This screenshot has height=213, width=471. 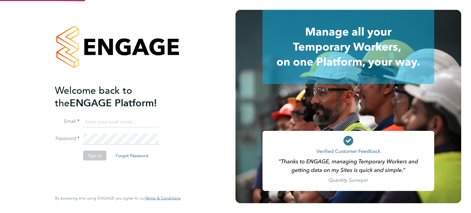 What do you see at coordinates (121, 122) in the screenshot?
I see `input: Enter your work email...` at bounding box center [121, 122].